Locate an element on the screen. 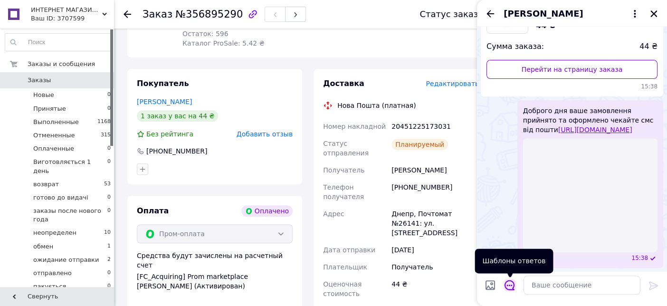  span: Принятые is located at coordinates (49, 109).